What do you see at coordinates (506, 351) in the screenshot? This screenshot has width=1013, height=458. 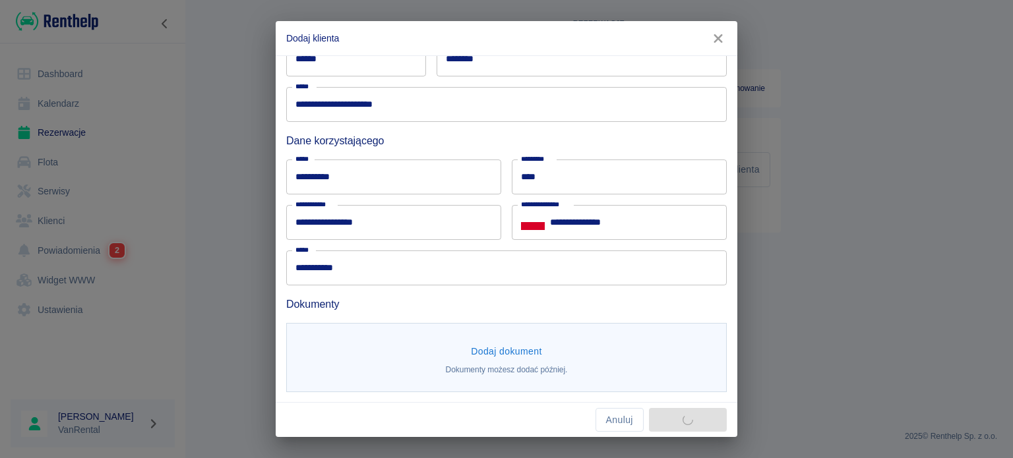 I see `button: Dodaj dokument` at bounding box center [506, 351].